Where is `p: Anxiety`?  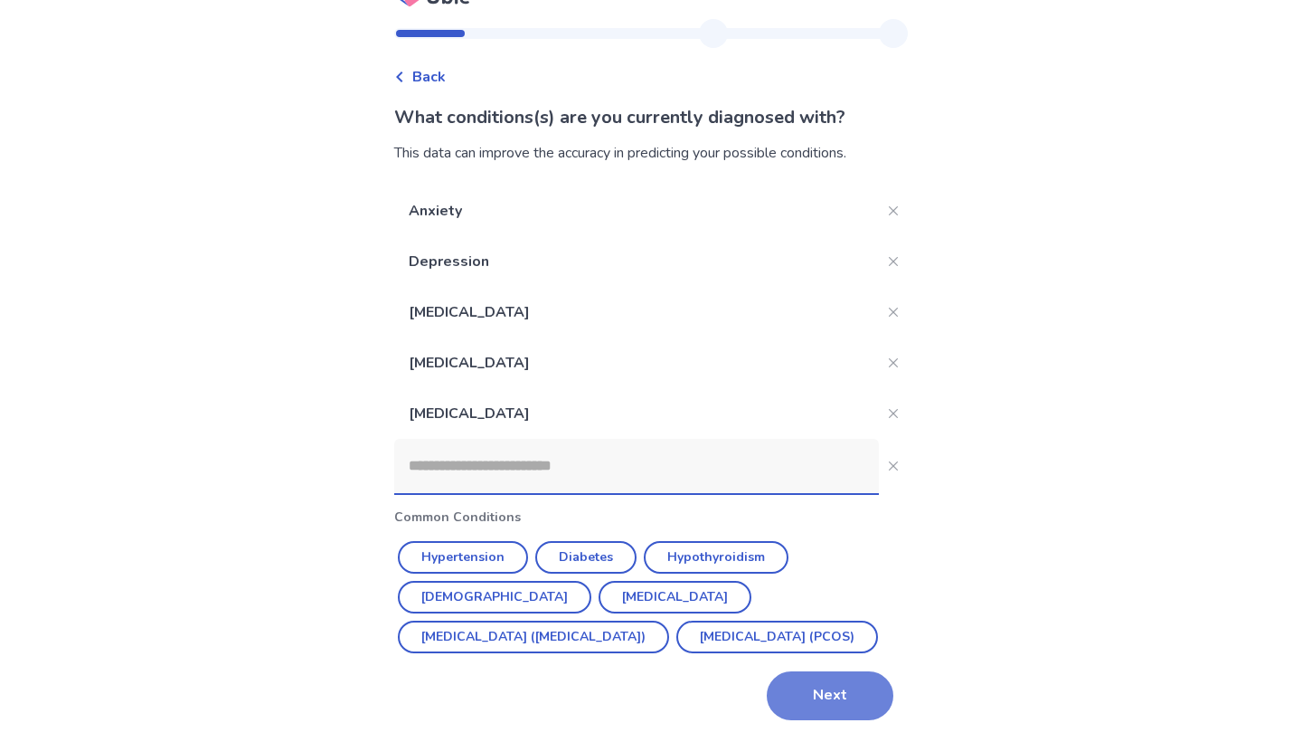
p: Anxiety is located at coordinates (637, 211).